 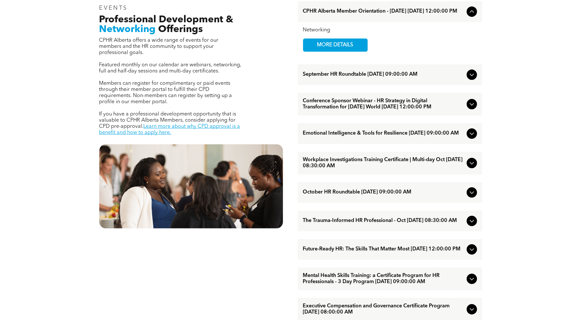 I want to click on a: MORE DETAILS, so click(x=335, y=45).